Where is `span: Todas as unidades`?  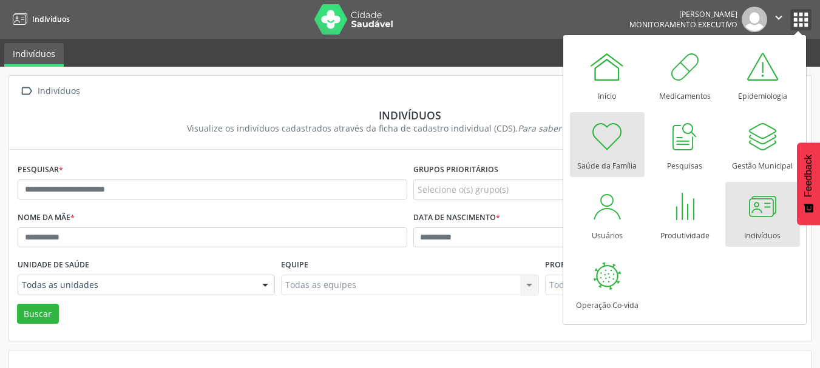 span: Todas as unidades is located at coordinates (136, 285).